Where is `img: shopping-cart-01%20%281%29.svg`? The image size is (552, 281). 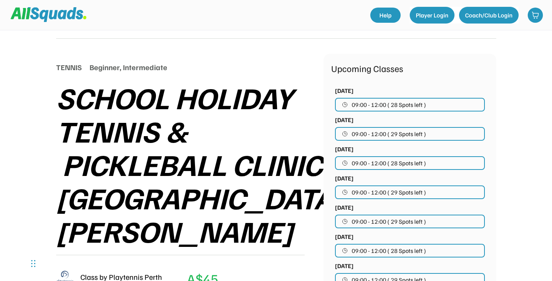
img: shopping-cart-01%20%281%29.svg is located at coordinates (535, 15).